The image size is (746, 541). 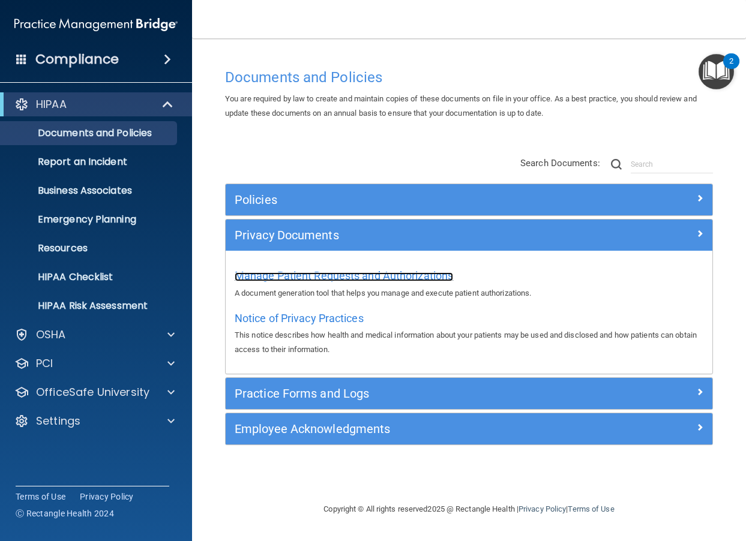 What do you see at coordinates (89, 191) in the screenshot?
I see `p: Business Associates` at bounding box center [89, 191].